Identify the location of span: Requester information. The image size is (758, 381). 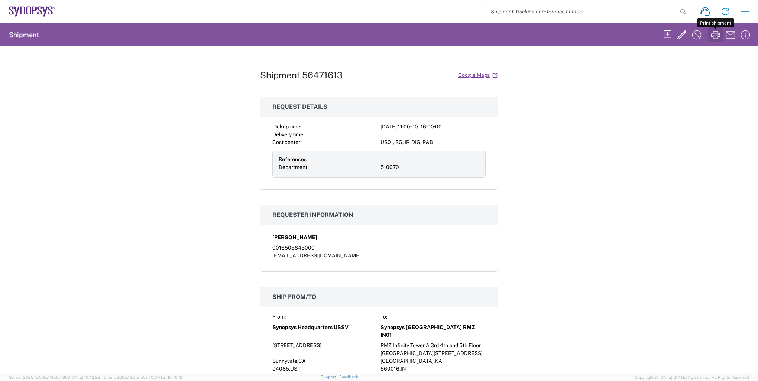
(313, 215).